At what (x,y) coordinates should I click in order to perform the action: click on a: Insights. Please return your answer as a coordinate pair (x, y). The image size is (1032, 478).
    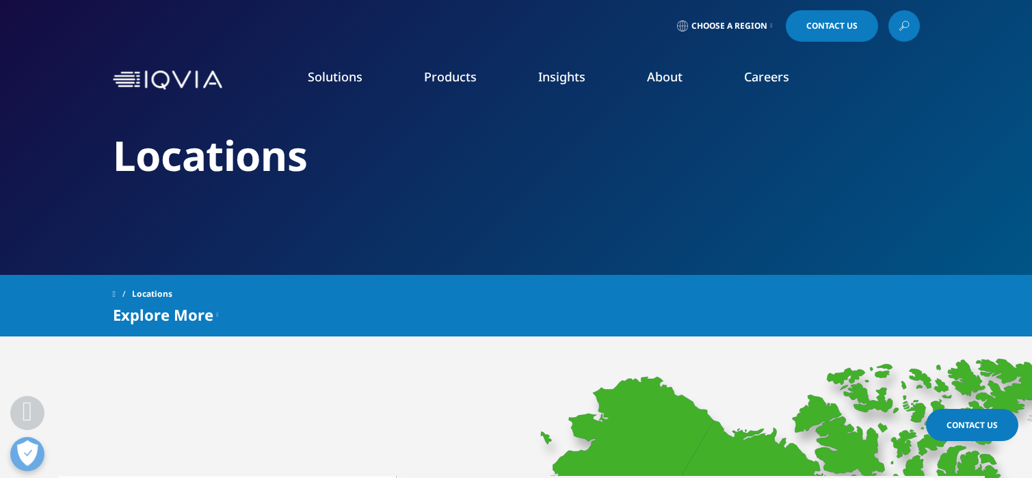
    Looking at the image, I should click on (562, 77).